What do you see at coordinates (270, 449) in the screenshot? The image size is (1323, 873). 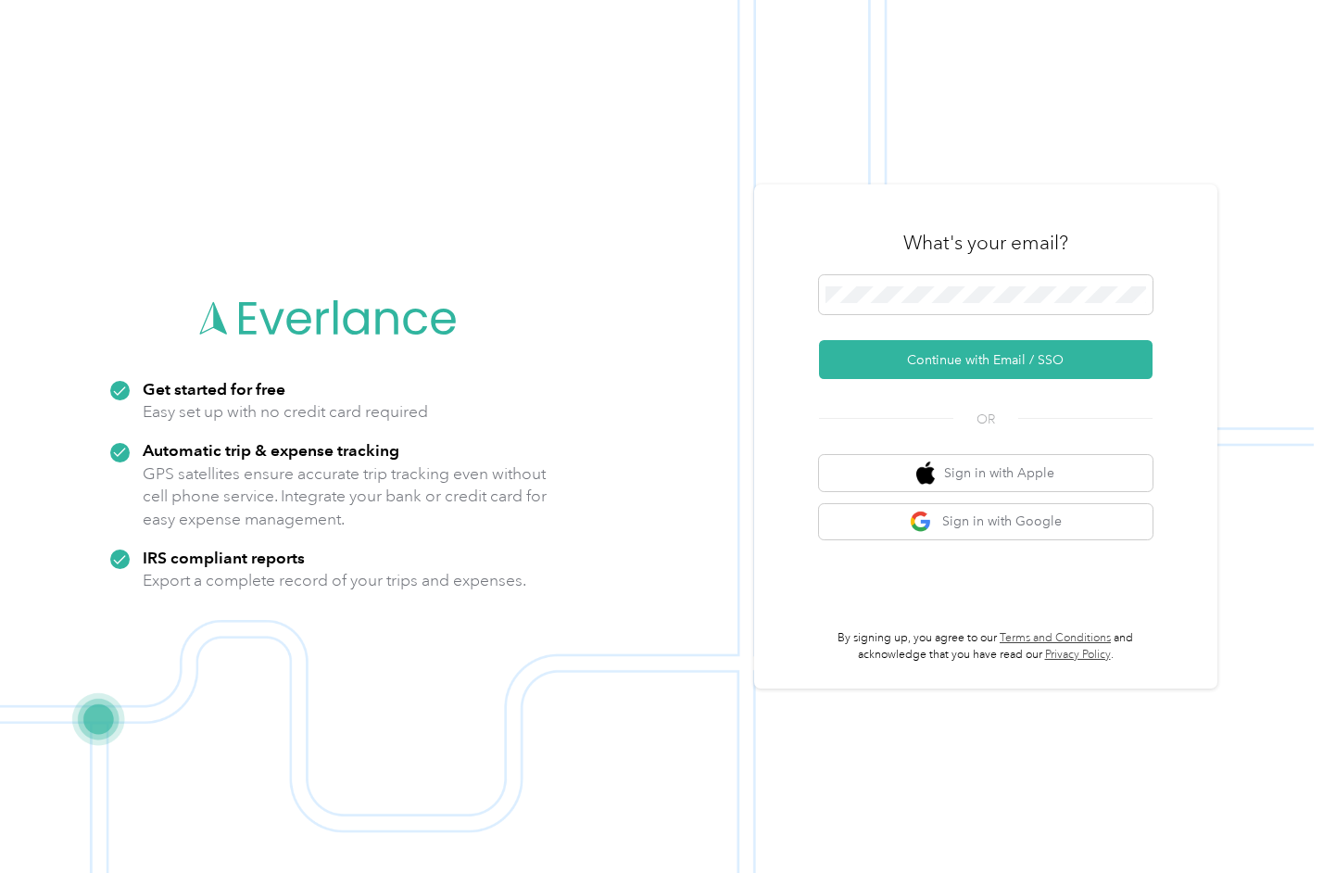 I see `strong: Automatic trip & expense tracking` at bounding box center [270, 449].